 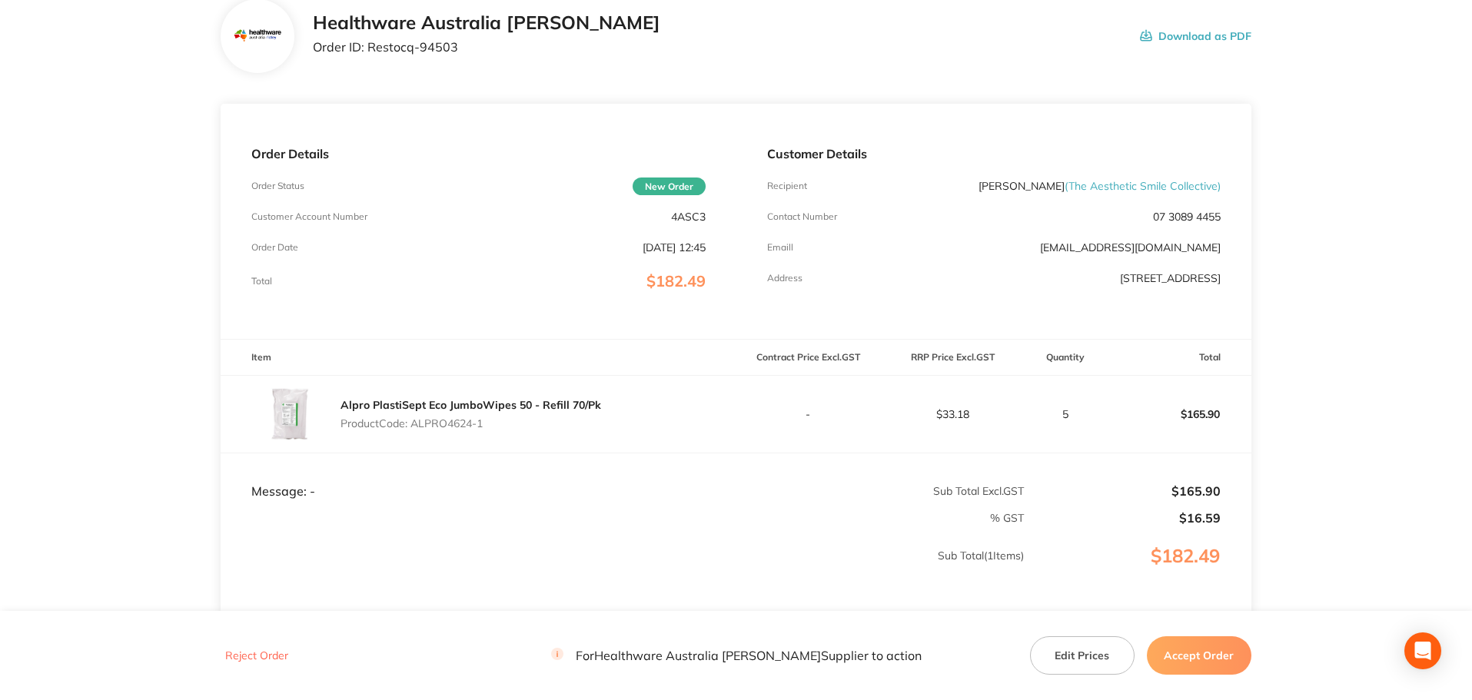 What do you see at coordinates (623, 518) in the screenshot?
I see `p: % GST` at bounding box center [623, 518].